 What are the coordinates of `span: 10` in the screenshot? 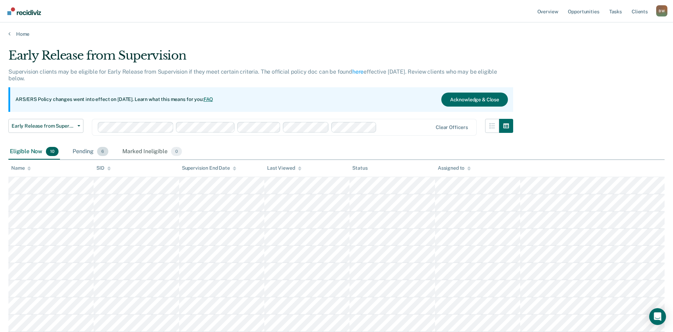 It's located at (52, 151).